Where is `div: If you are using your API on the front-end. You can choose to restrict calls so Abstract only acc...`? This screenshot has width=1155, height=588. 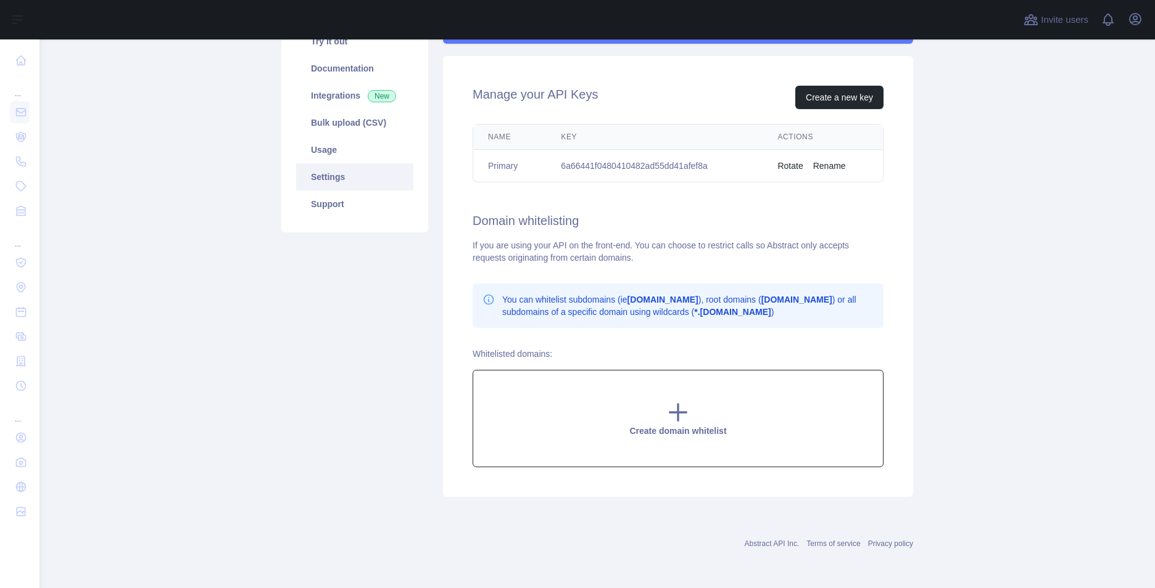
div: If you are using your API on the front-end. You can choose to restrict calls so Abstract only acc... is located at coordinates (678, 252).